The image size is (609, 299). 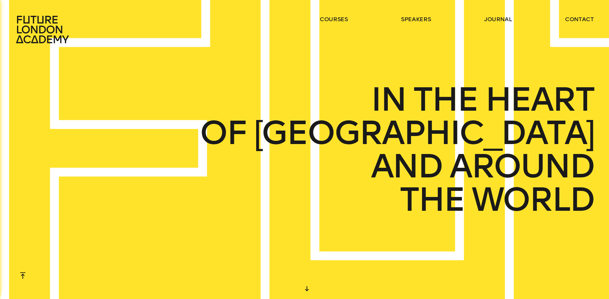 What do you see at coordinates (406, 166) in the screenshot?
I see `span: AND` at bounding box center [406, 166].